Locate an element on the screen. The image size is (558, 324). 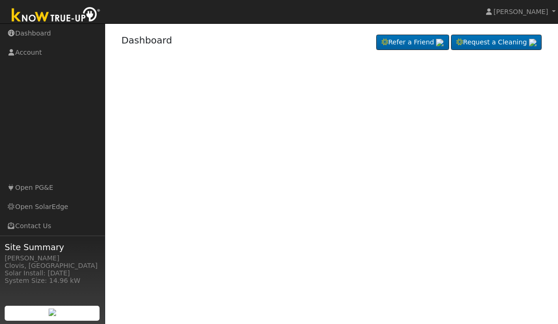
span: Site Summary is located at coordinates (52, 247).